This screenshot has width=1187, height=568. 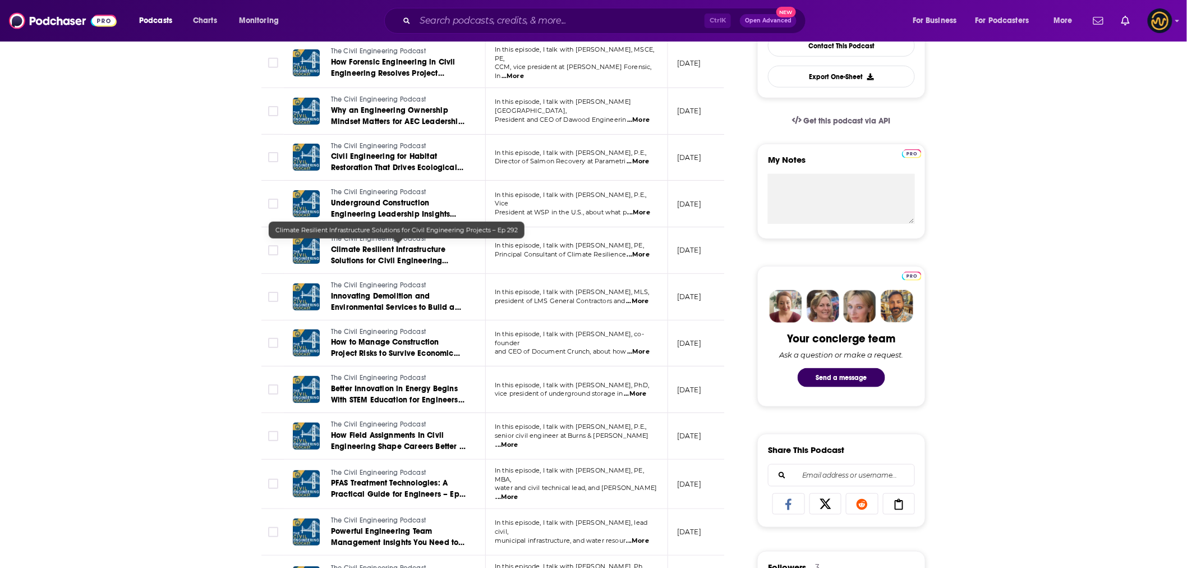 I want to click on a: How Forensic Engineering in Civil Engineering Resolves Project Disputes – Ep 296, so click(x=398, y=68).